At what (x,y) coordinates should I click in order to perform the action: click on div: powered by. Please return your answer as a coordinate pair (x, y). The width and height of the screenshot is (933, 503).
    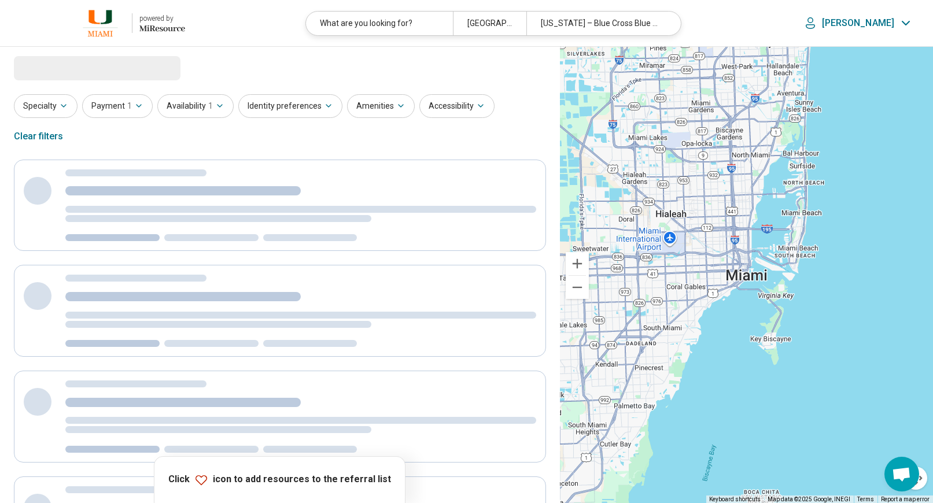
    Looking at the image, I should click on (162, 19).